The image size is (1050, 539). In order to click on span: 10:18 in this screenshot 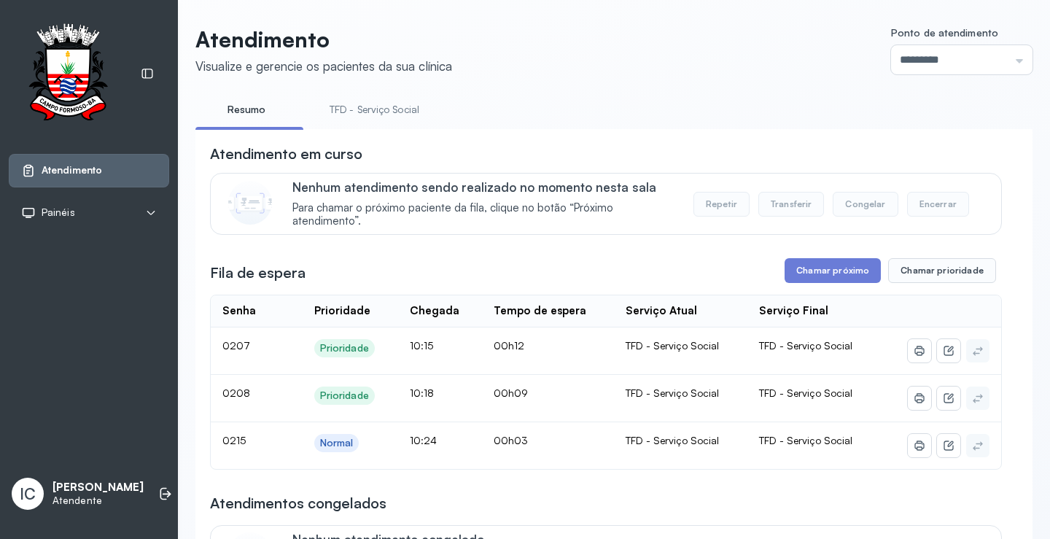, I will do `click(422, 392)`.